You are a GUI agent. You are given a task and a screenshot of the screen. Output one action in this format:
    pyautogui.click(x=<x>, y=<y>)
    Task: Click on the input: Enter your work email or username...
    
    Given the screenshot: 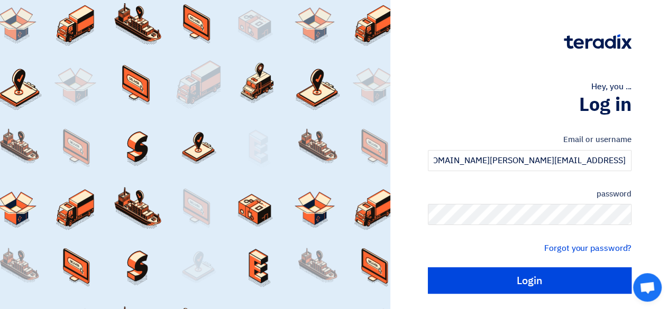 What is the action you would take?
    pyautogui.click(x=529, y=161)
    